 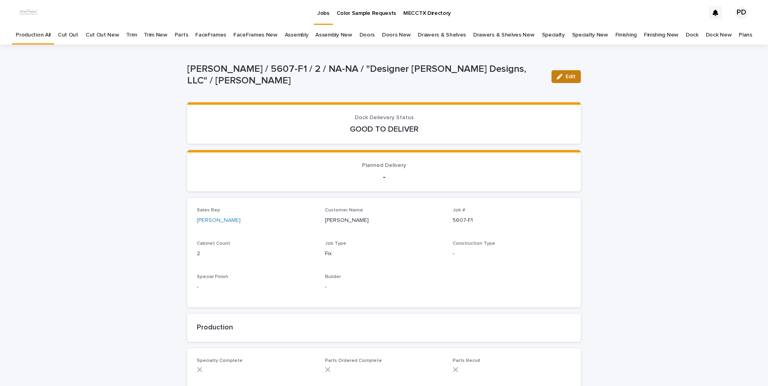 I want to click on span: Parts Ordered Complete, so click(x=354, y=361).